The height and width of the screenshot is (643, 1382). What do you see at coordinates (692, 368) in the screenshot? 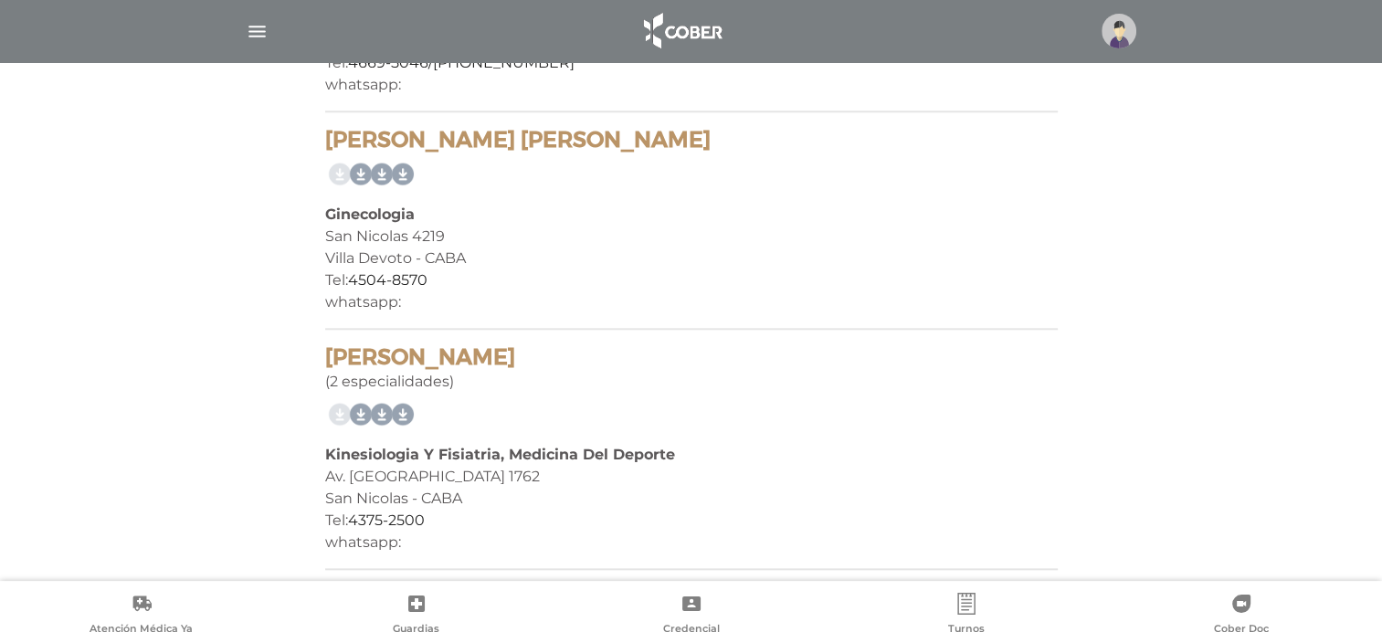
I see `div: (2 especialidades)` at bounding box center [692, 368].